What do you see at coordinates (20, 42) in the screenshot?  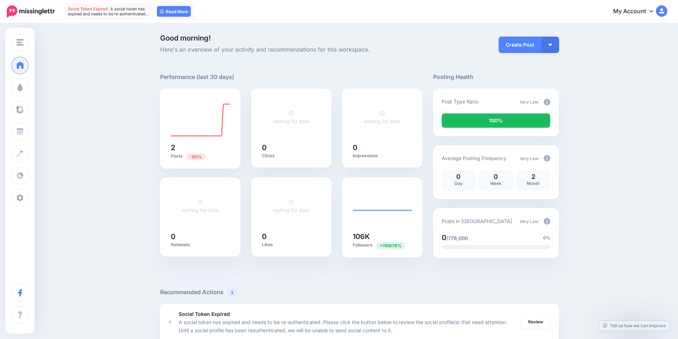 I see `img: menu.png` at bounding box center [20, 42].